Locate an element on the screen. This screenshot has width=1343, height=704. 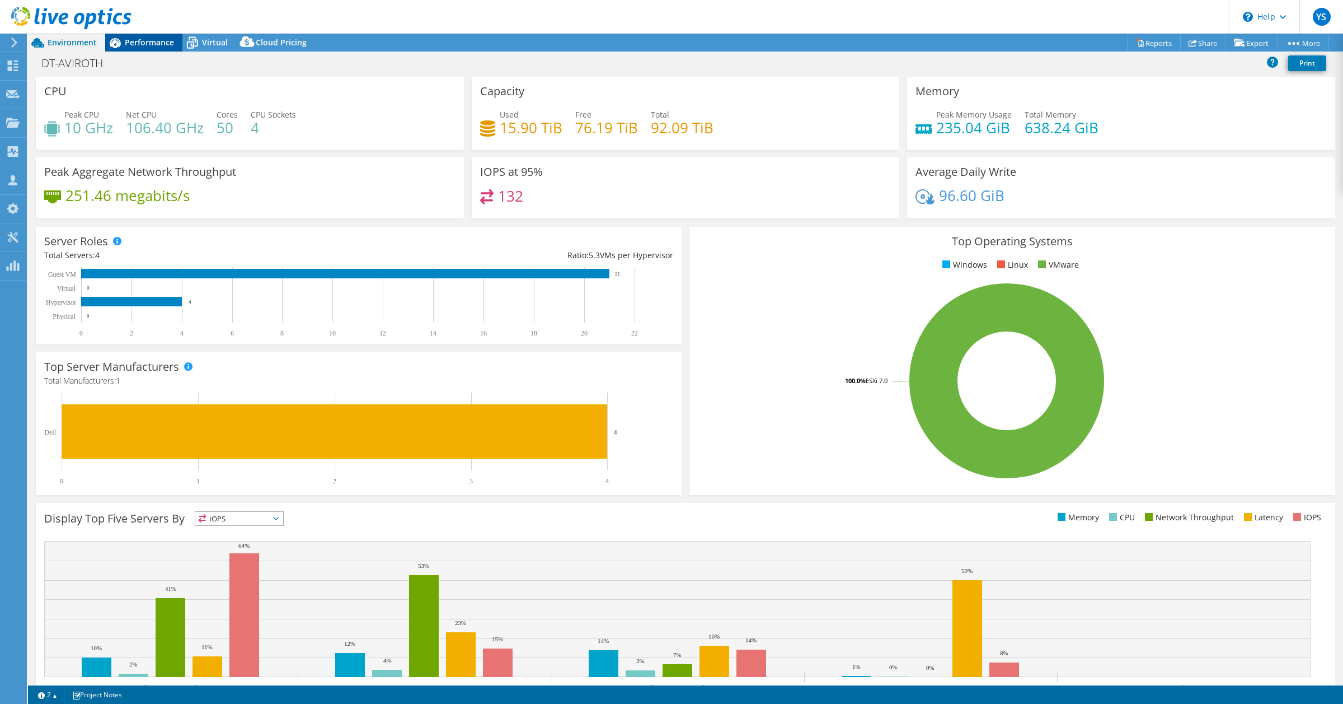
text: 11% is located at coordinates (207, 647).